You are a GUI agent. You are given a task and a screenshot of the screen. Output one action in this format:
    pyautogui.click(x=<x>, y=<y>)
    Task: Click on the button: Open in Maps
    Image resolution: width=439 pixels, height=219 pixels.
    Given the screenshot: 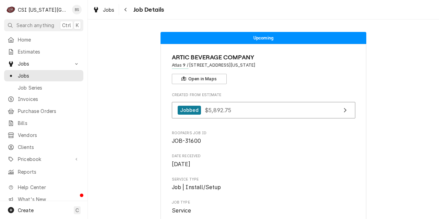 What is the action you would take?
    pyautogui.click(x=199, y=79)
    